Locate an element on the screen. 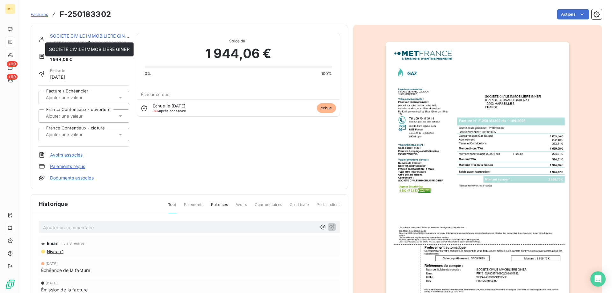  span: Commentaires is located at coordinates (269, 207).